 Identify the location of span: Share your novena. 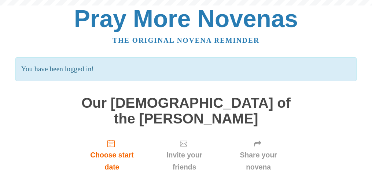
(258, 161).